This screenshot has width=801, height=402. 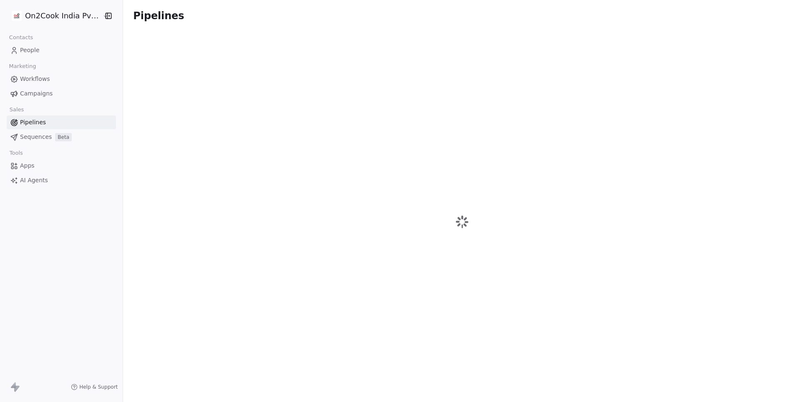 What do you see at coordinates (63, 137) in the screenshot?
I see `span: Beta` at bounding box center [63, 137].